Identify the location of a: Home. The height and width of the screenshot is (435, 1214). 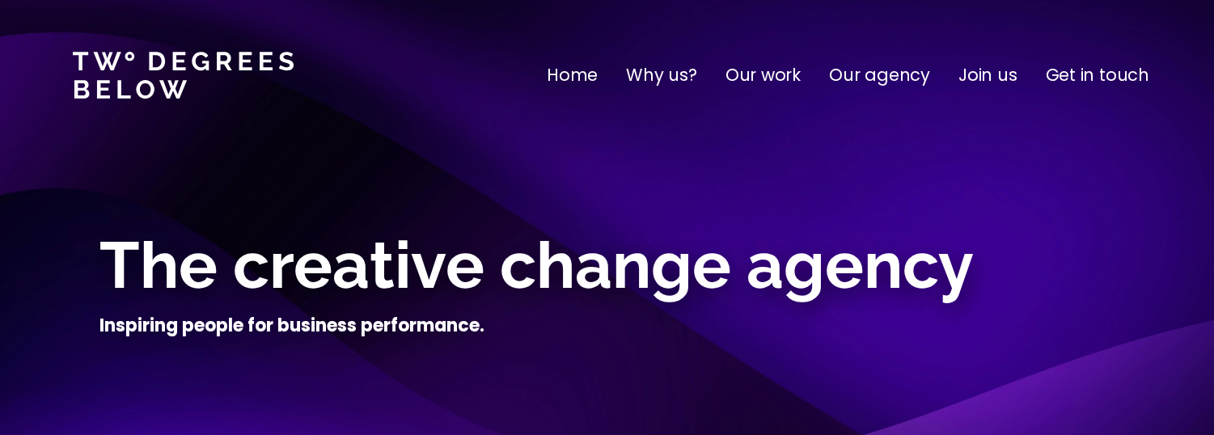
(572, 75).